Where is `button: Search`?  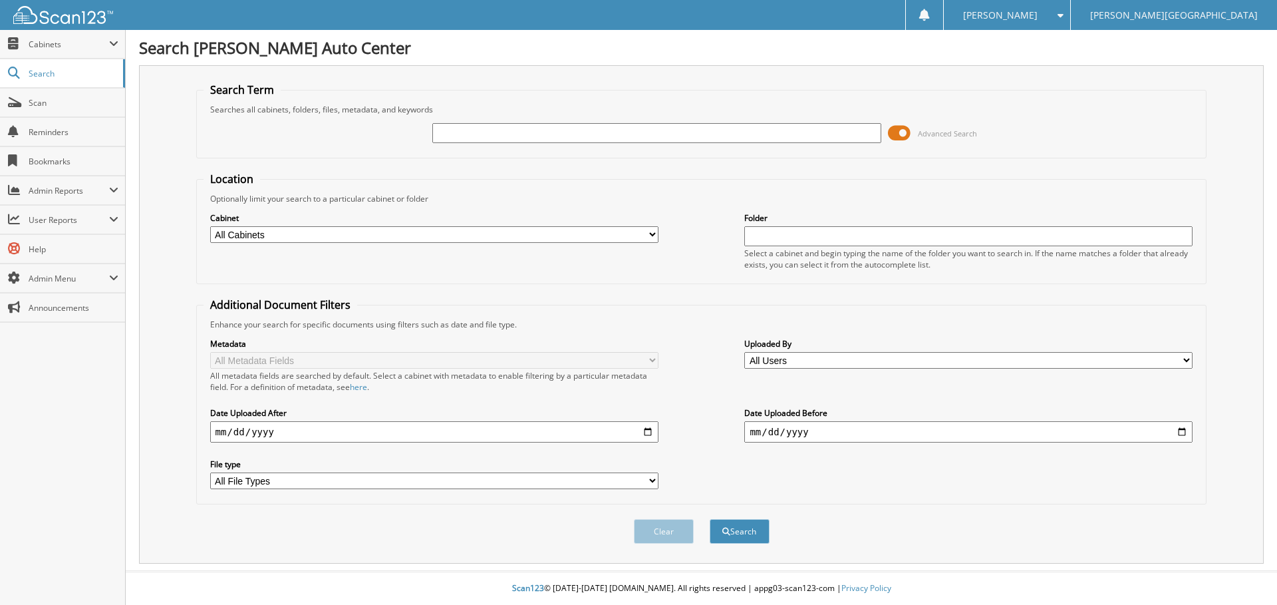
button: Search is located at coordinates (740, 531).